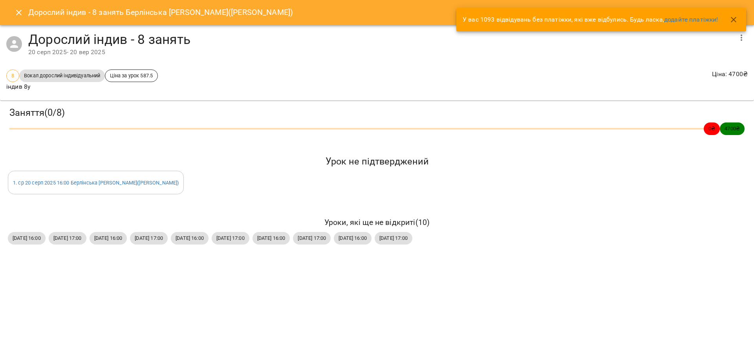  I want to click on span: 0 ₴, so click(711, 128).